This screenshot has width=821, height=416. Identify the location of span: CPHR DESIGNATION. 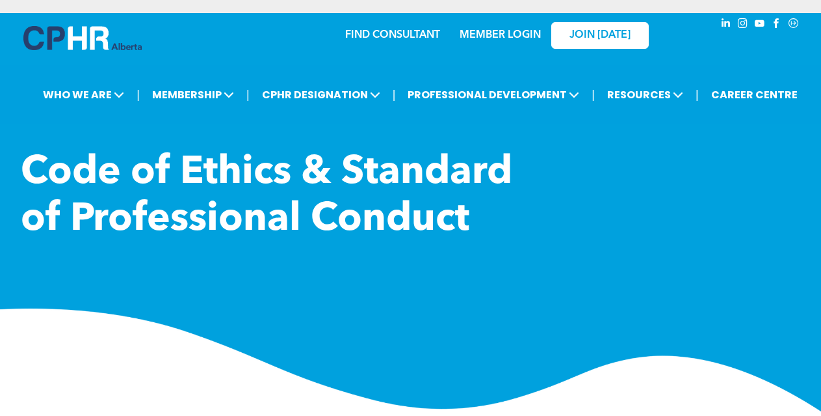
(321, 94).